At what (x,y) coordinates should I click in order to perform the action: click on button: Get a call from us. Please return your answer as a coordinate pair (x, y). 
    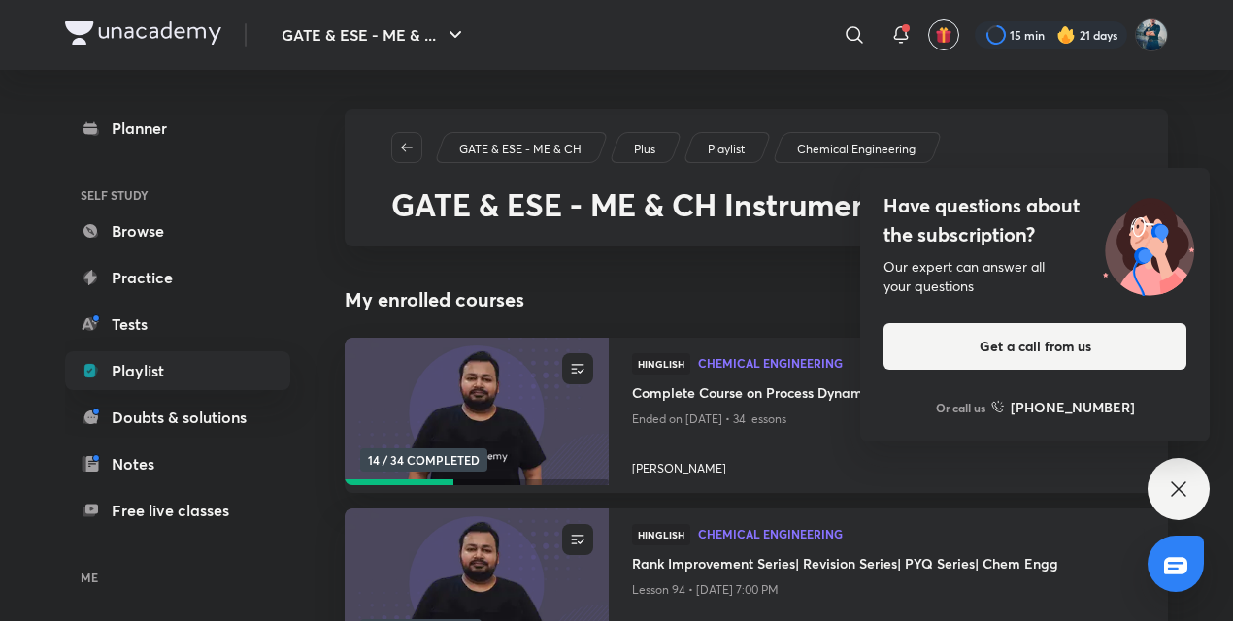
    Looking at the image, I should click on (1035, 347).